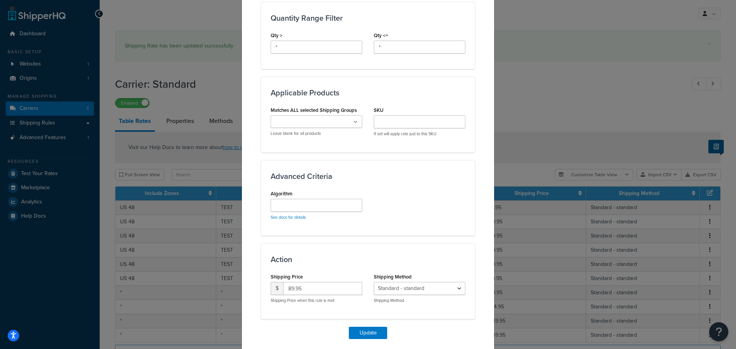  I want to click on button: Update, so click(368, 333).